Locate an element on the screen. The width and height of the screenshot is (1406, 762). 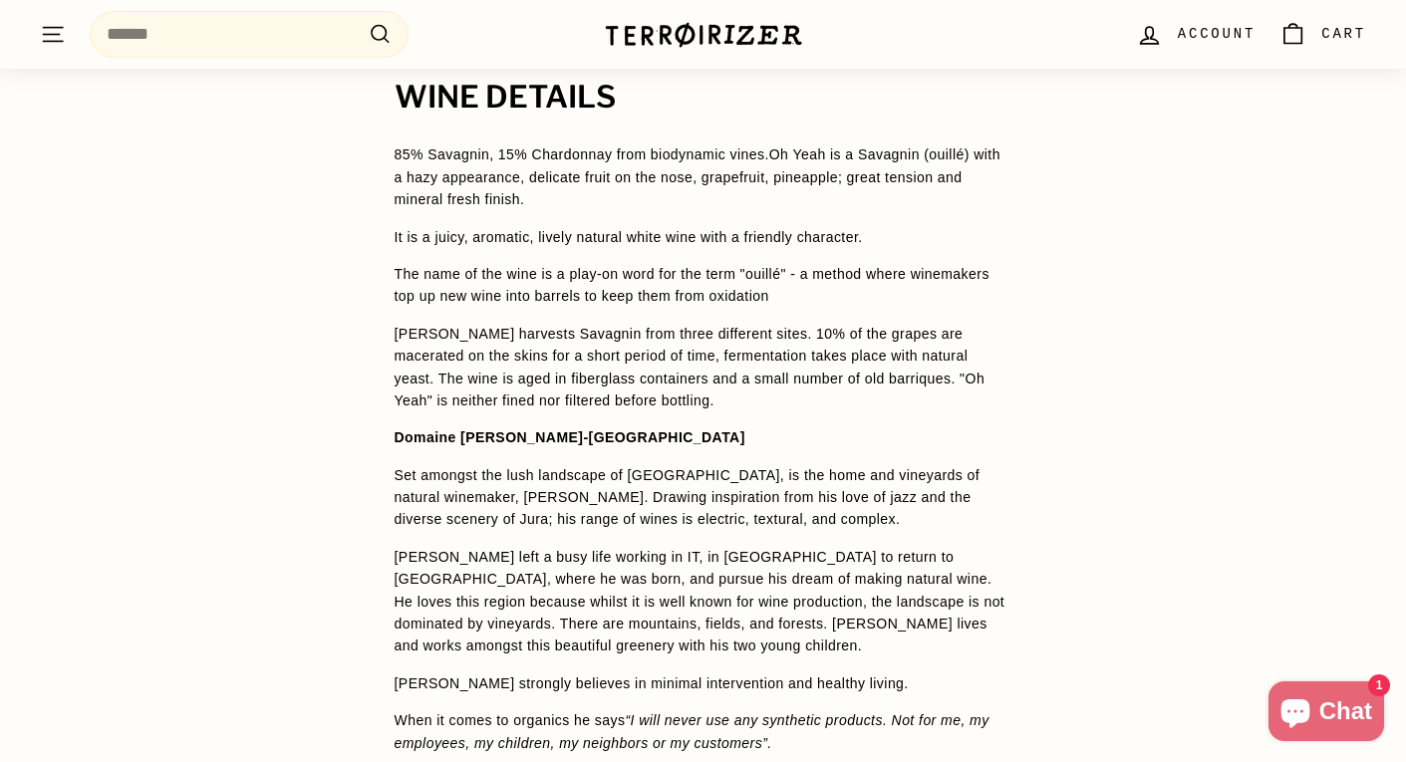
em: “I will never use any synthetic products. Not for me, my employees, my children, my neighbors or ... is located at coordinates (691, 731).